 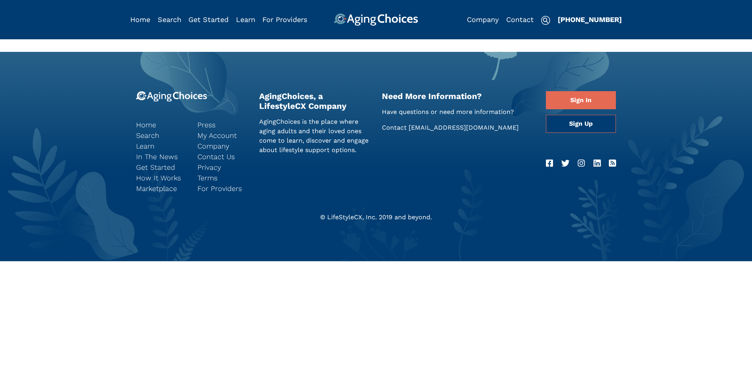 I want to click on a: My Account, so click(x=222, y=135).